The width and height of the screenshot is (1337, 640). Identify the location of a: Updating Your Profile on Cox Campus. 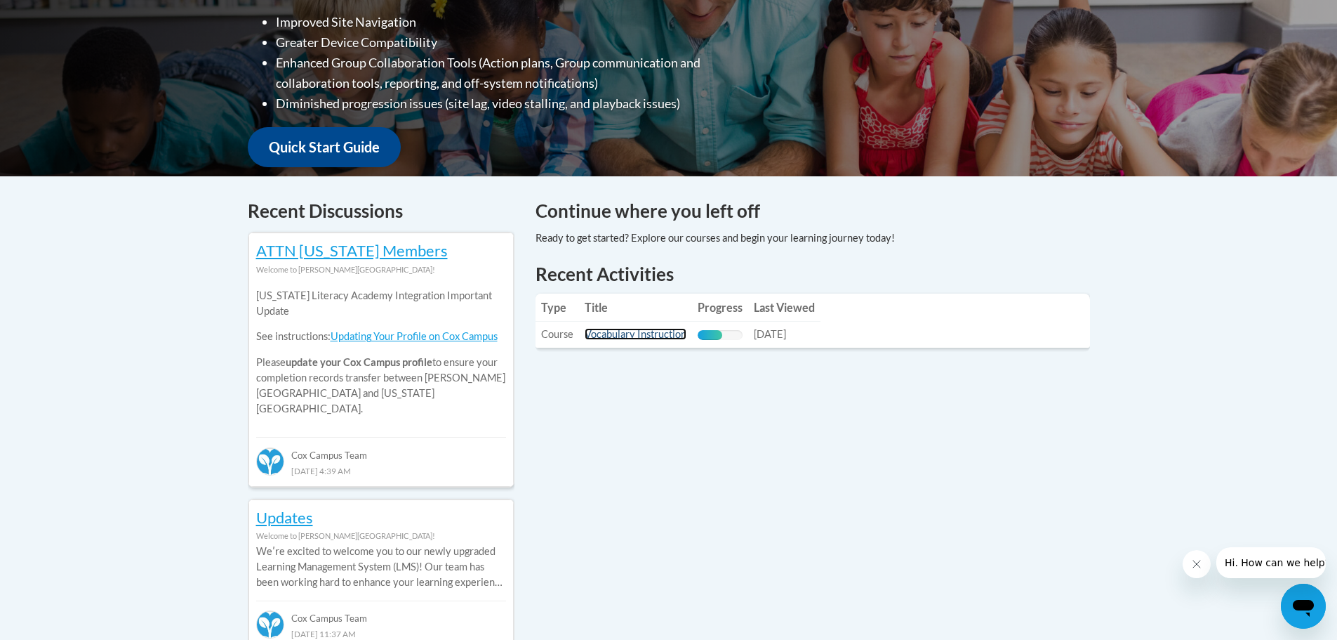
(414, 336).